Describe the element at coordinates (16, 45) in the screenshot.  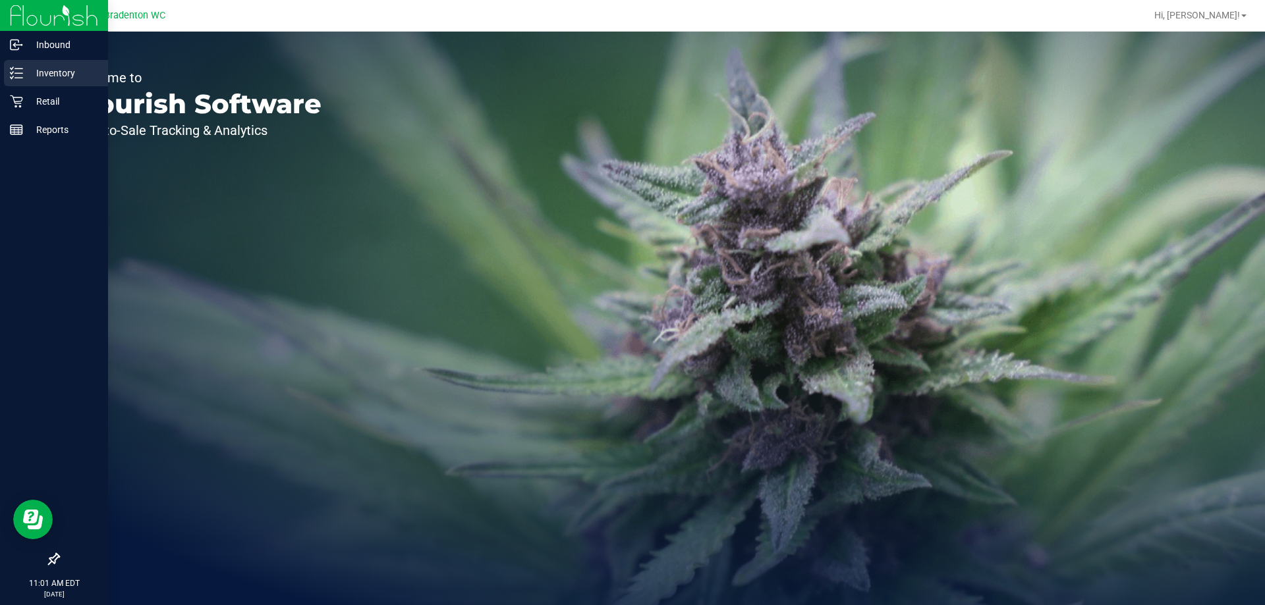
I see `inline-svg: Inbound` at that location.